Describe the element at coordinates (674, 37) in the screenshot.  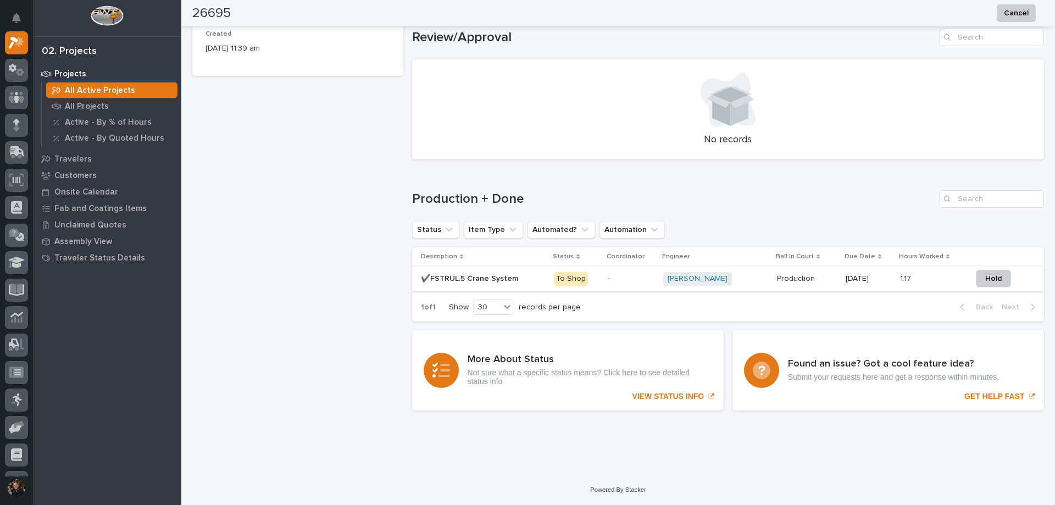
I see `h1: Review/Approval` at that location.